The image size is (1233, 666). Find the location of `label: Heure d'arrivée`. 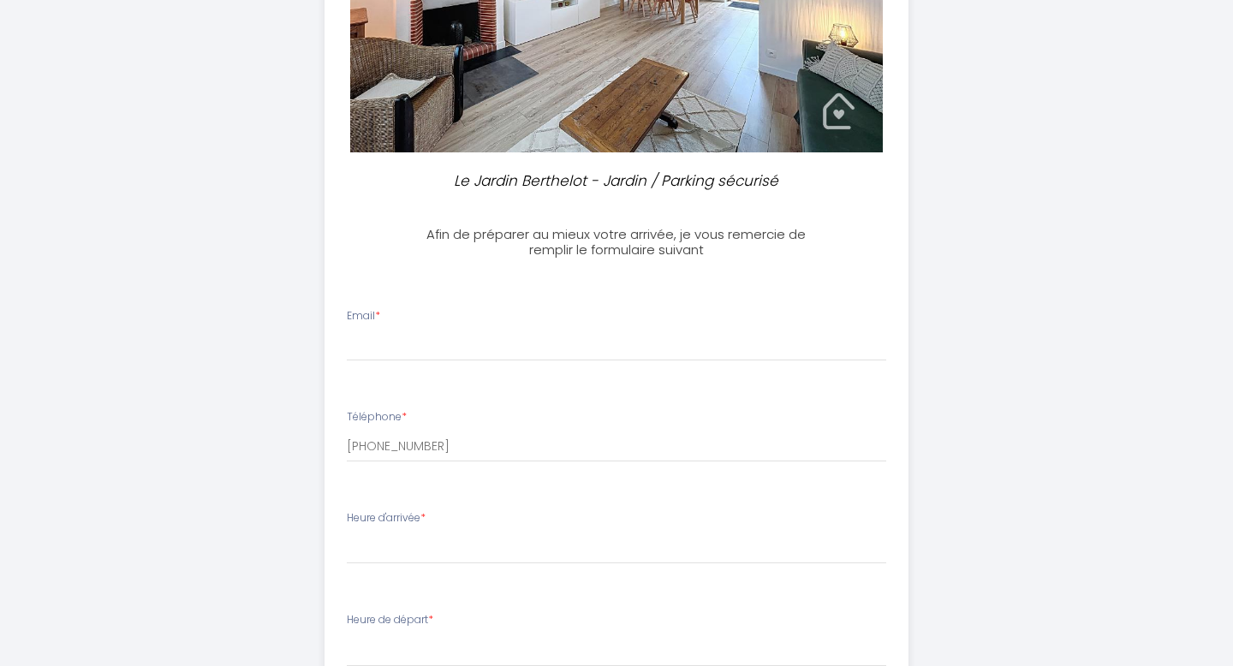

label: Heure d'arrivée is located at coordinates (386, 518).